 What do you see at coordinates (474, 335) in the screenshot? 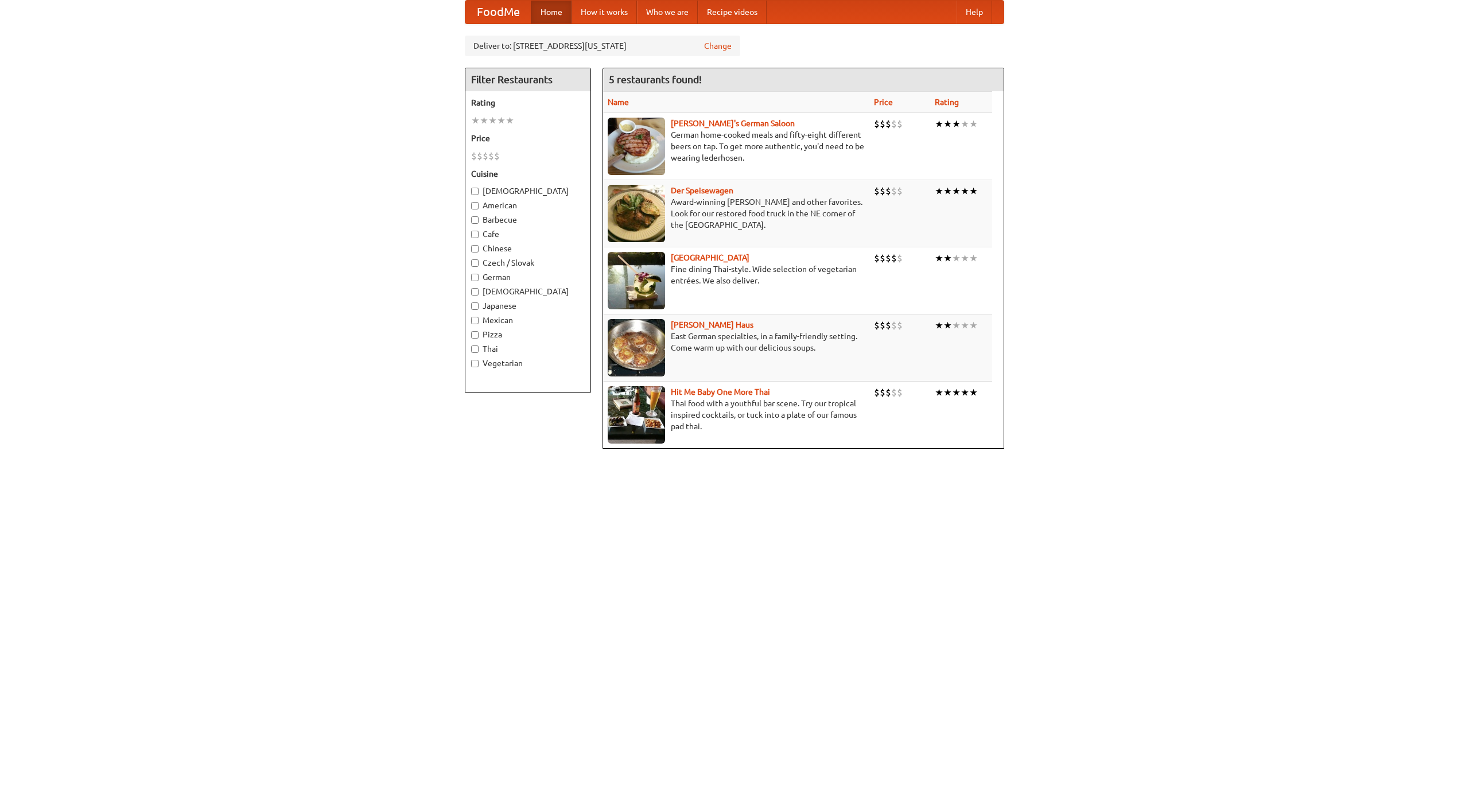
I see `input: Pizza` at bounding box center [474, 335].